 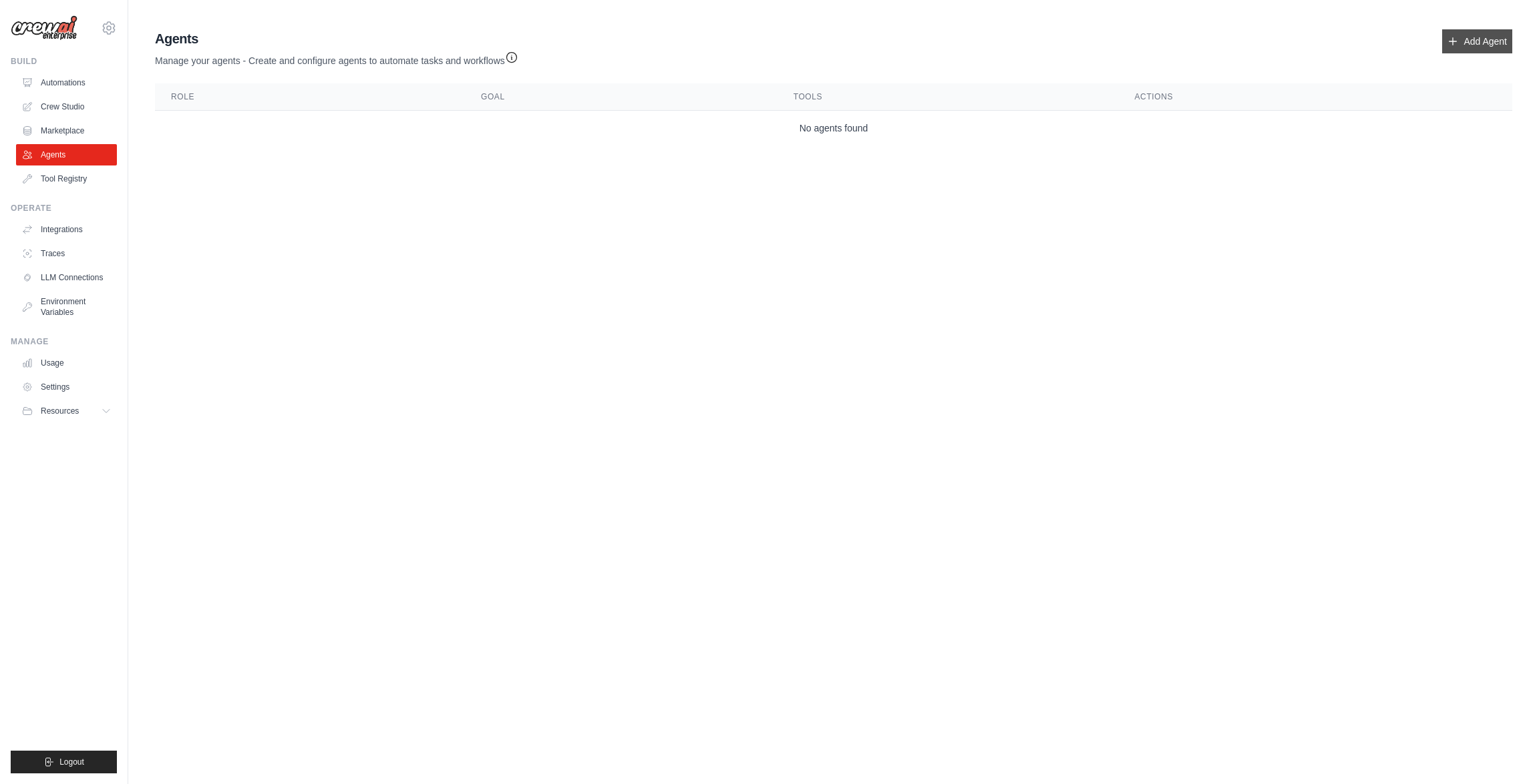 I want to click on a: LLM Connections, so click(x=66, y=278).